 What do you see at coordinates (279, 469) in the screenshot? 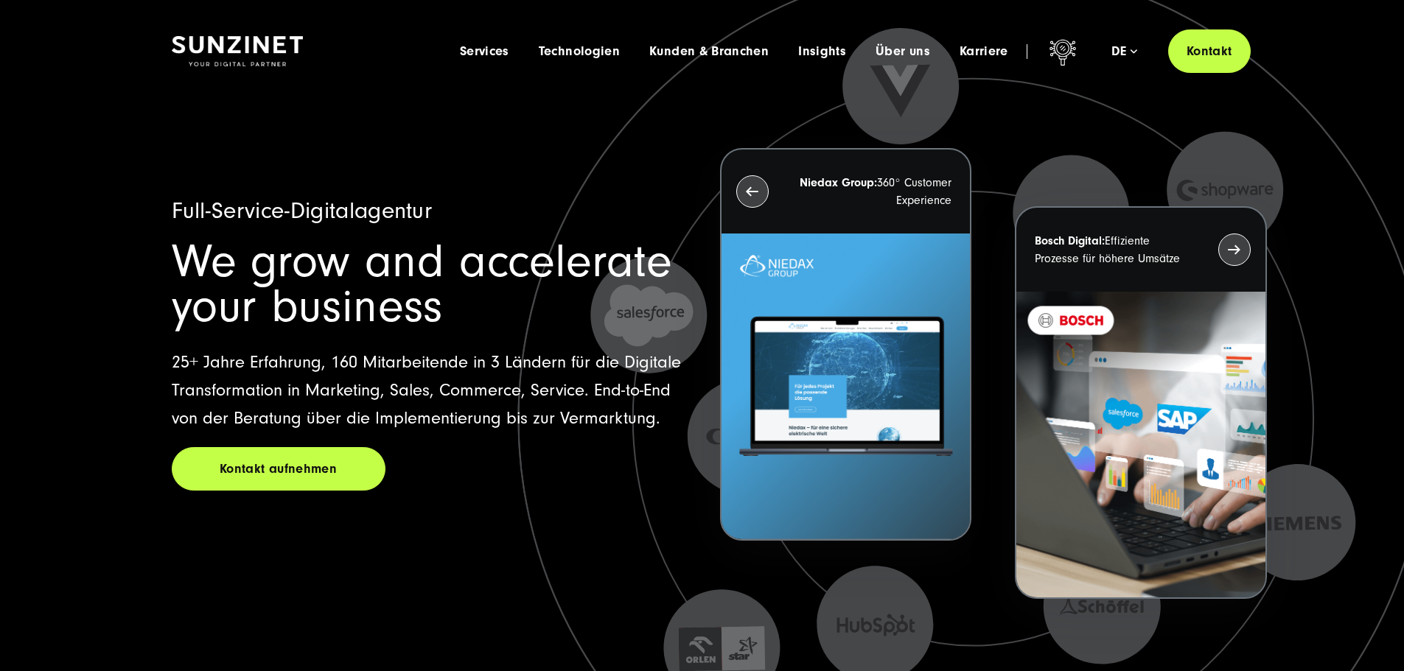
I see `a: Kontakt aufnehmen` at bounding box center [279, 469].